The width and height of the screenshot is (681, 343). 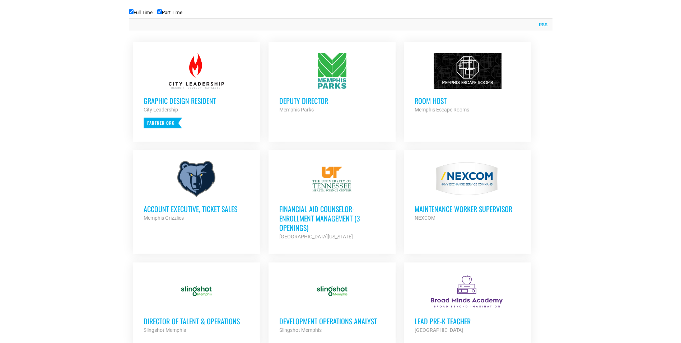 What do you see at coordinates (196, 91) in the screenshot?
I see `a: Graphic Design Resident City Leadership Partner Org` at bounding box center [196, 91].